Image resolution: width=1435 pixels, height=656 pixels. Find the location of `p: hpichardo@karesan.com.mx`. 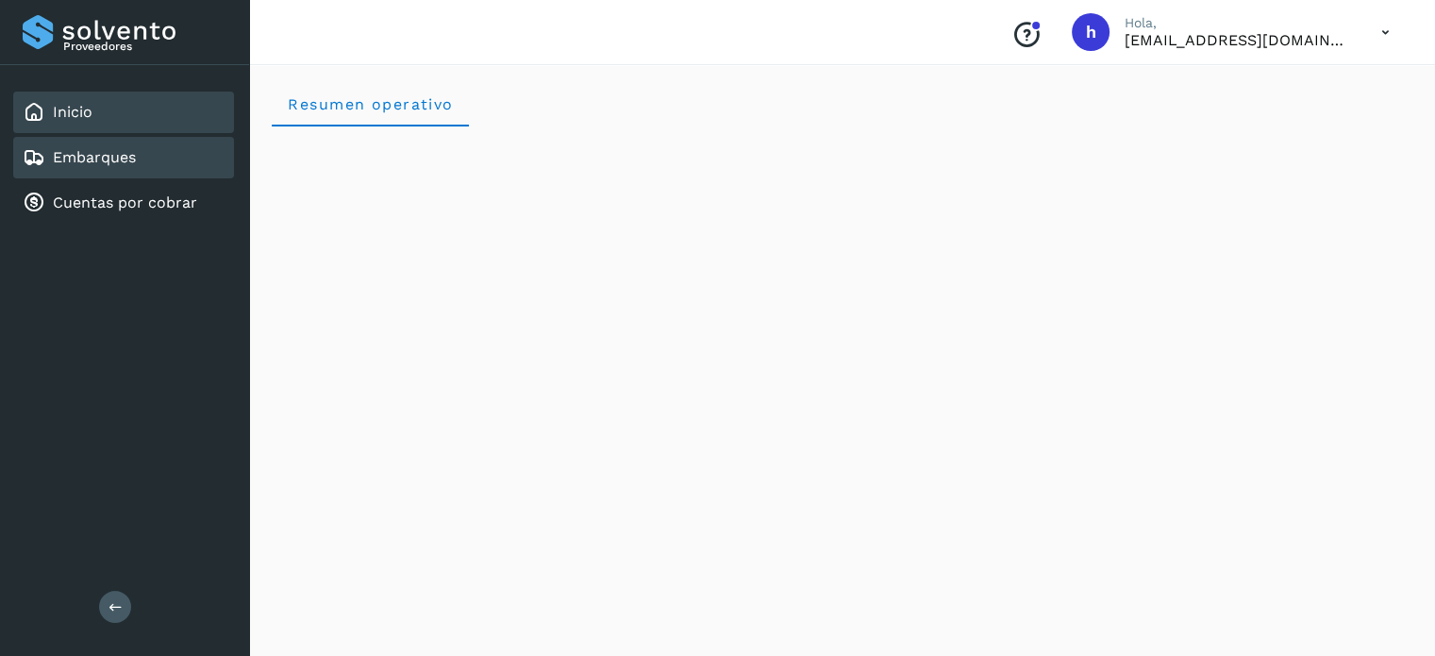

p: hpichardo@karesan.com.mx is located at coordinates (1238, 40).